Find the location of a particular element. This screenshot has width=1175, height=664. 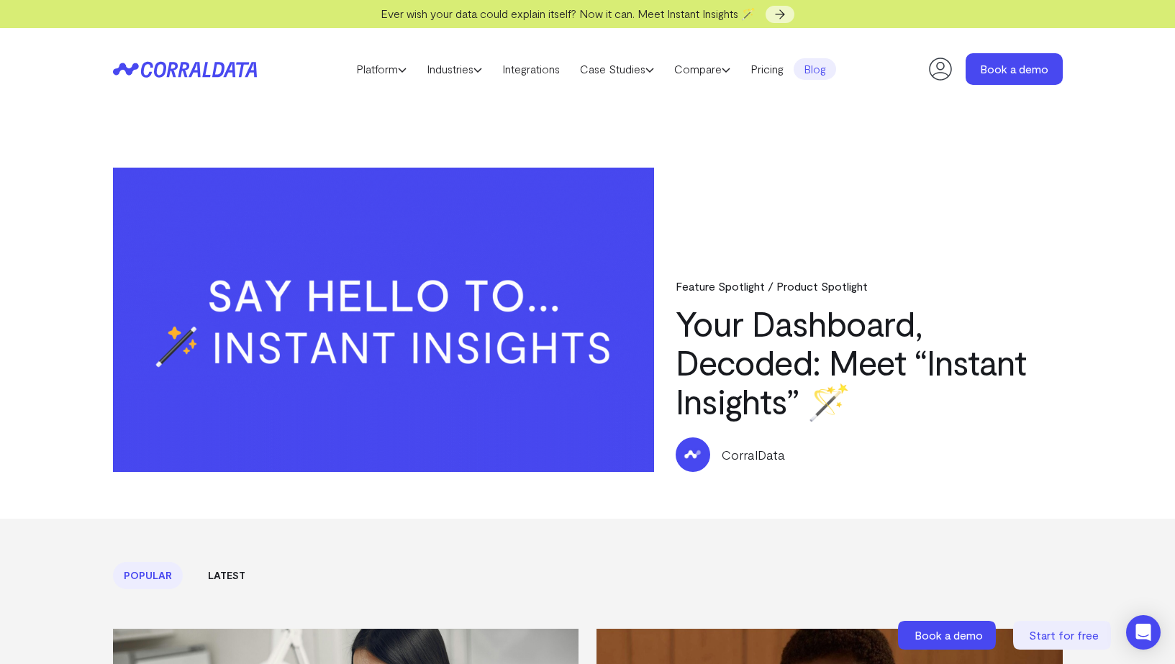

span: Ever wish your data could explain itself? Now it can. Meet Instant Insights 🪄 is located at coordinates (568, 13).